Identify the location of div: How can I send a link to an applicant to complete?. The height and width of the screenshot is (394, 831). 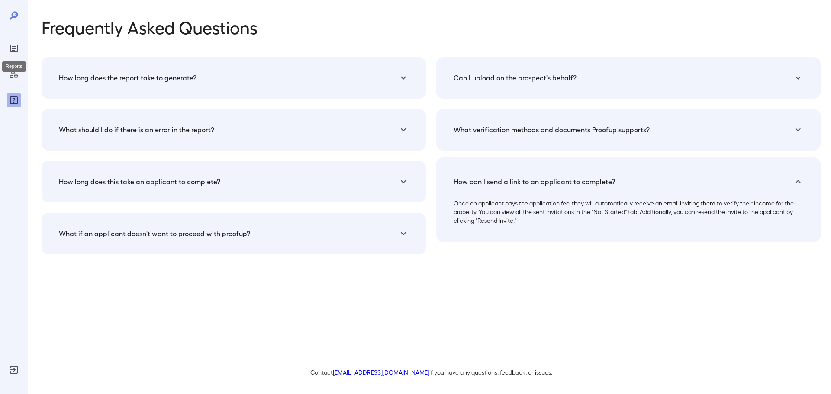
(629, 182).